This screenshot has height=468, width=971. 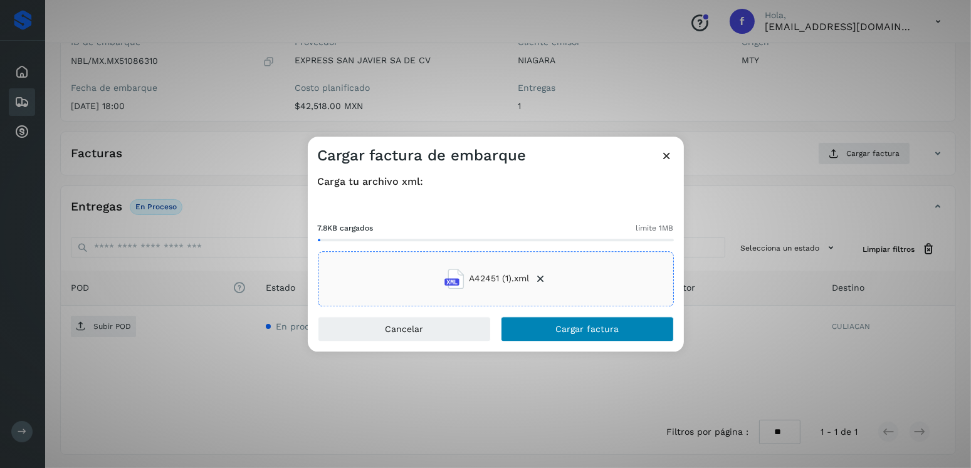 What do you see at coordinates (422, 155) in the screenshot?
I see `h3: Cargar factura de embarque` at bounding box center [422, 155].